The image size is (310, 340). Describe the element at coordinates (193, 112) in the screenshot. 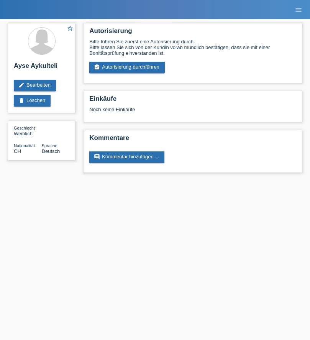

I see `div: Noch keine Einkäufe` at that location.